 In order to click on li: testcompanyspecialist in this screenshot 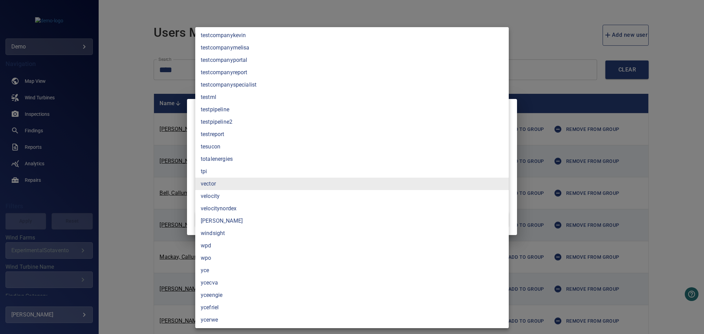, I will do `click(352, 85)`.